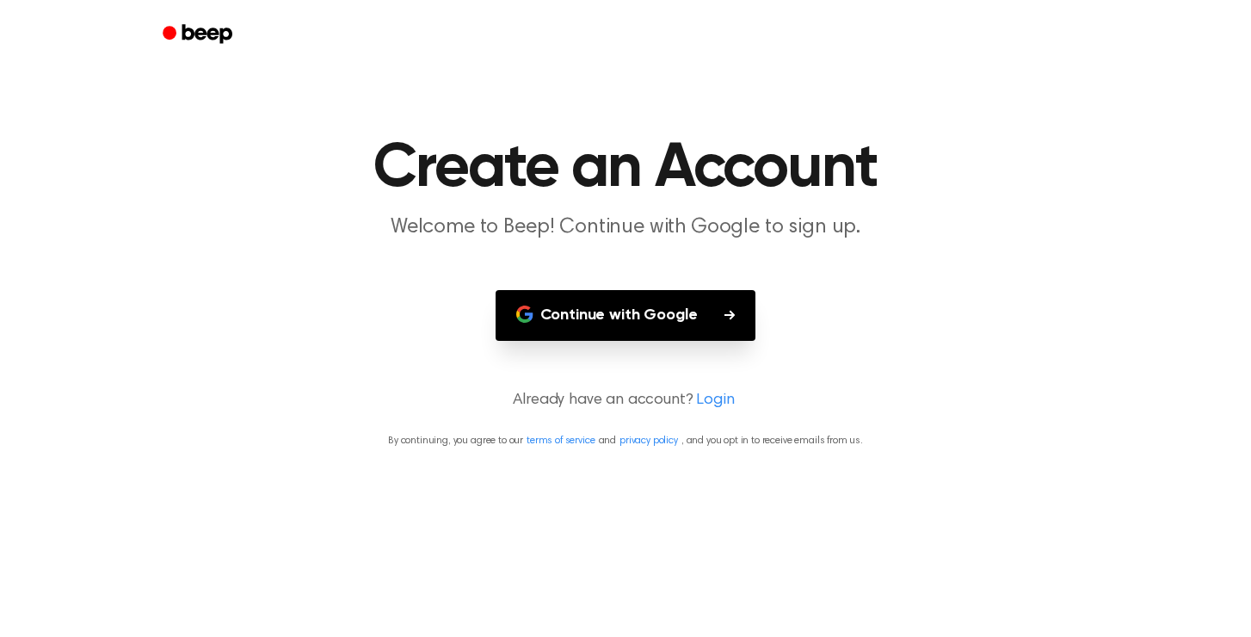 The height and width of the screenshot is (637, 1251). Describe the element at coordinates (625, 400) in the screenshot. I see `p: Already have an account?` at that location.